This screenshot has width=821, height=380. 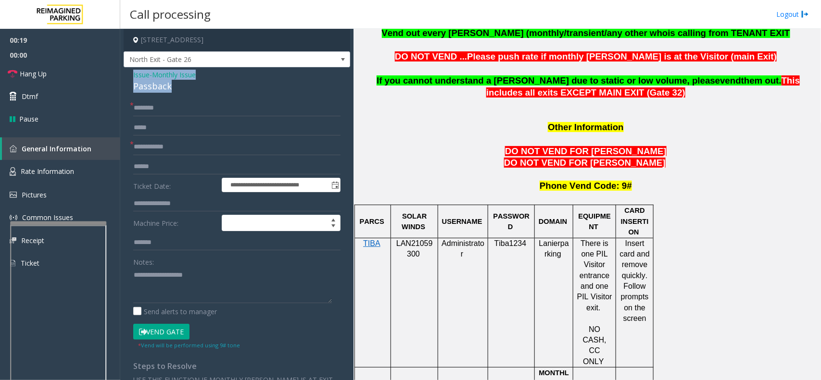 I want to click on span: Pictures, so click(x=34, y=195).